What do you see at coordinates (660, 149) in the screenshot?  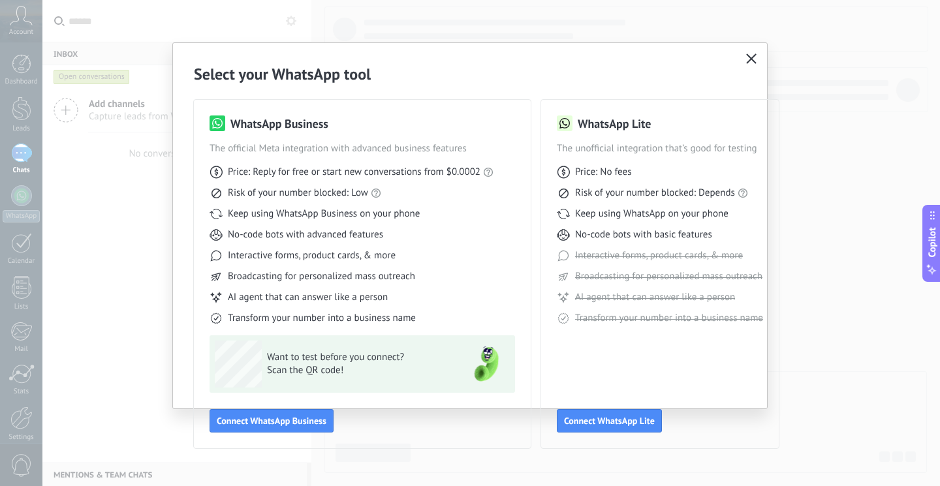 I see `span: The unofficial integration that’s good for testing` at bounding box center [660, 149].